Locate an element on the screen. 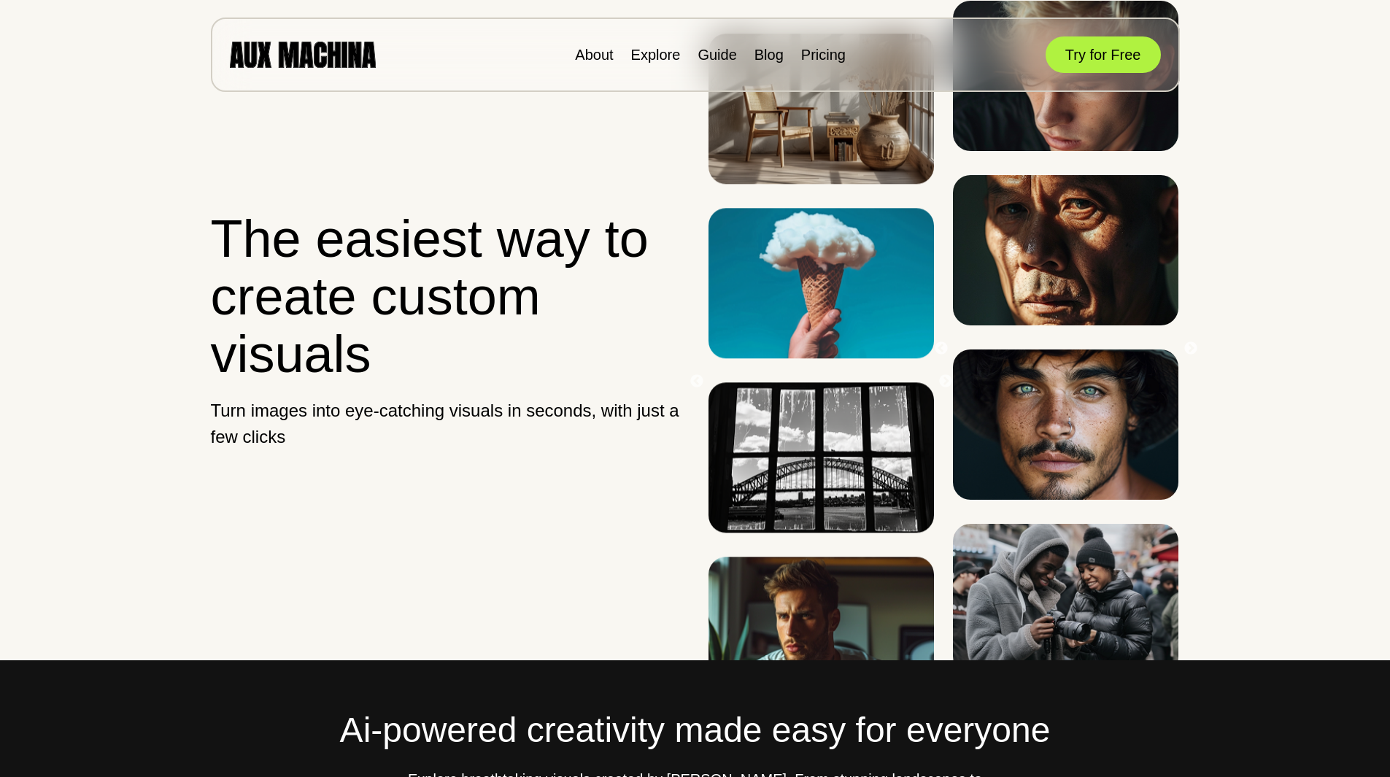 Image resolution: width=1390 pixels, height=777 pixels. h1: The easiest way to create custom visuals is located at coordinates (447, 297).